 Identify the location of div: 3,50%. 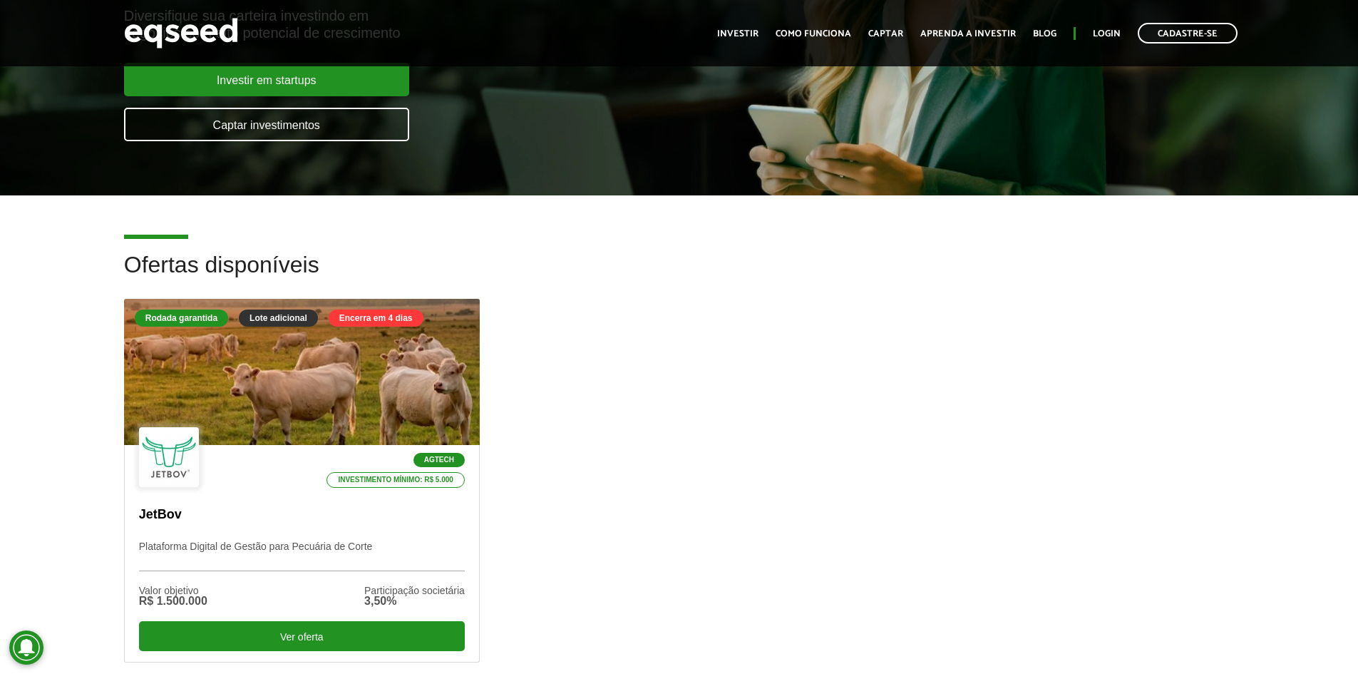
(414, 601).